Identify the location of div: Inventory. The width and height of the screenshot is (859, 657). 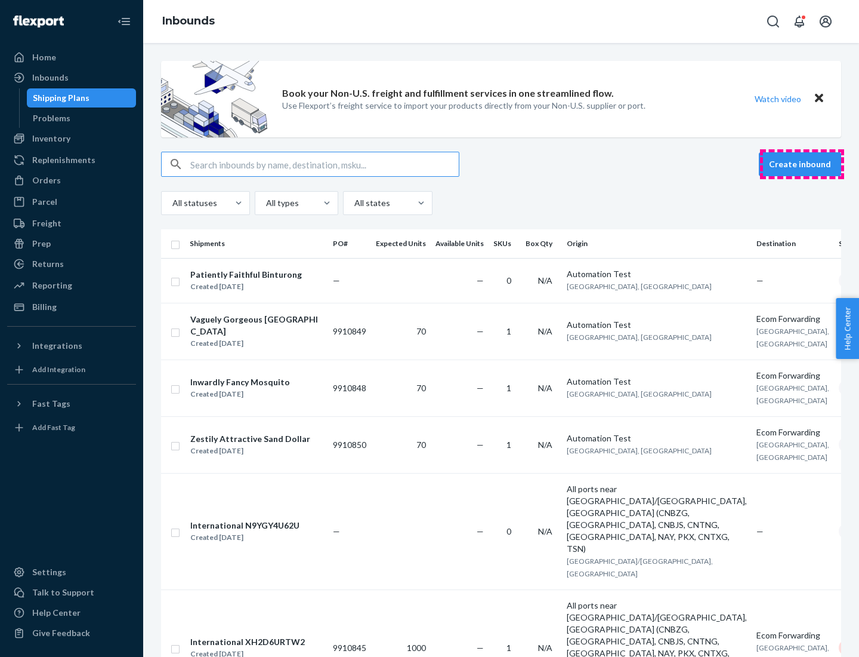
(51, 138).